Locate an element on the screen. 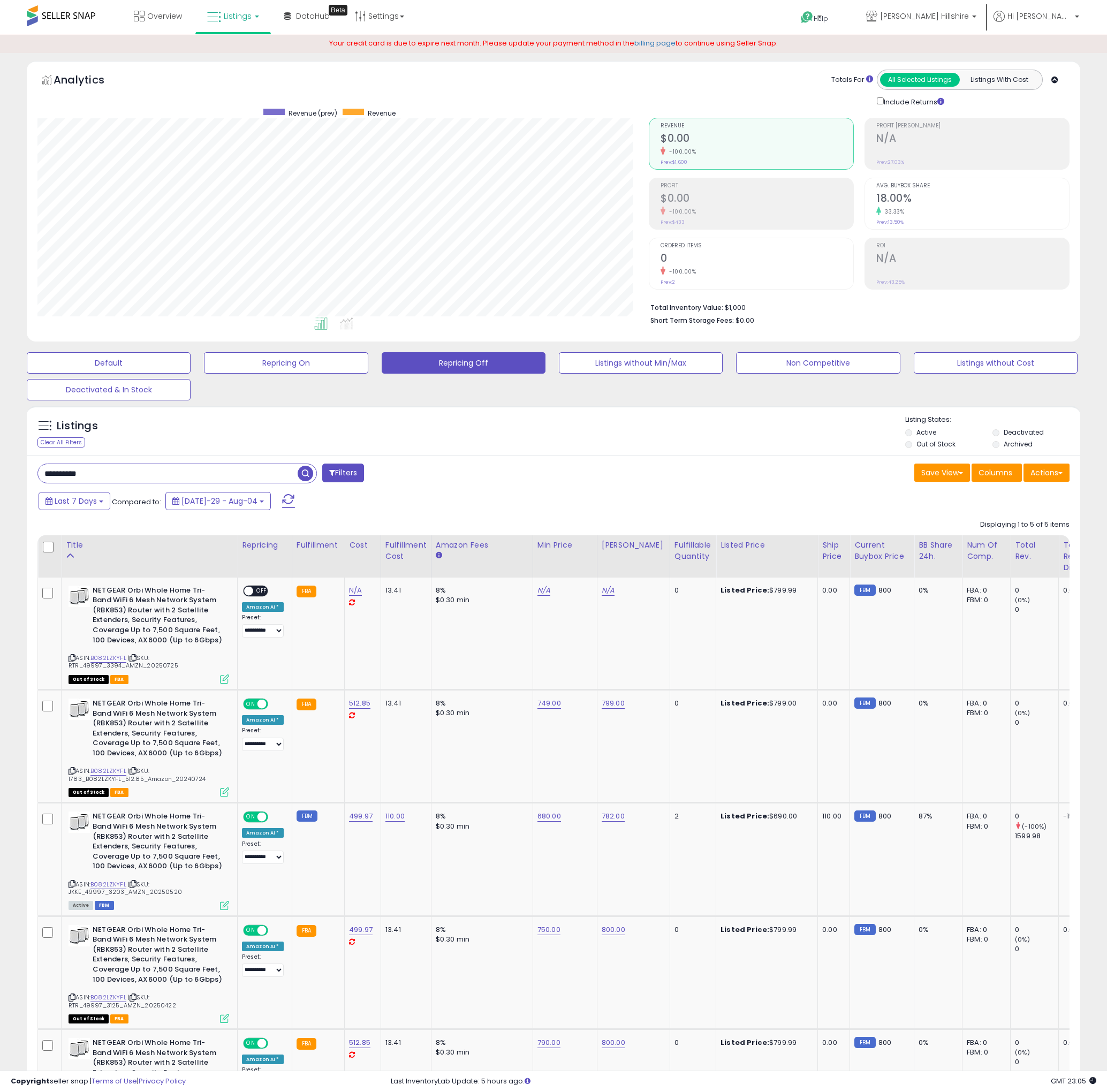 Image resolution: width=1107 pixels, height=1092 pixels. a: 800.00 is located at coordinates (614, 1043).